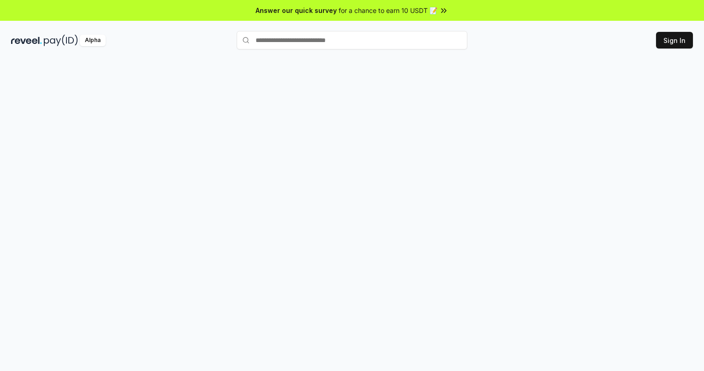  Describe the element at coordinates (675, 40) in the screenshot. I see `button: Sign In` at that location.